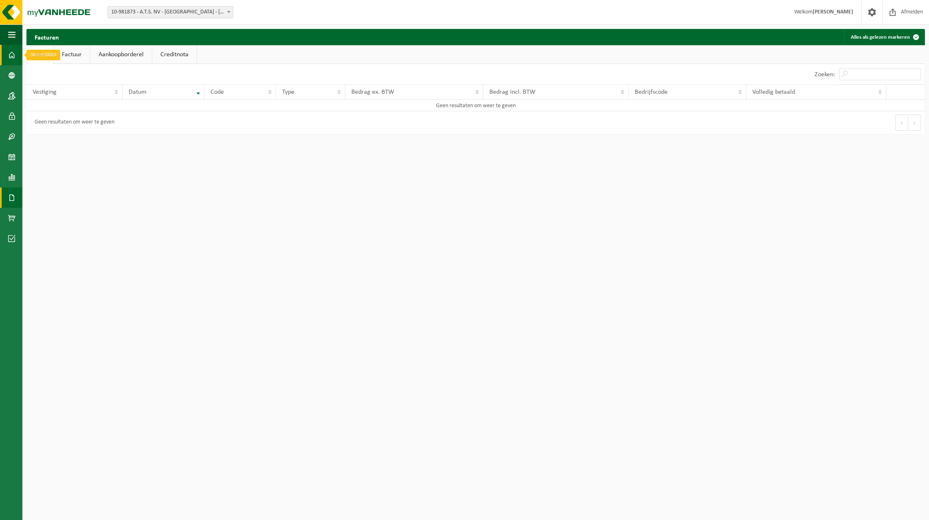  Describe the element at coordinates (72, 123) in the screenshot. I see `div: Geen resultaten om weer te geven` at that location.